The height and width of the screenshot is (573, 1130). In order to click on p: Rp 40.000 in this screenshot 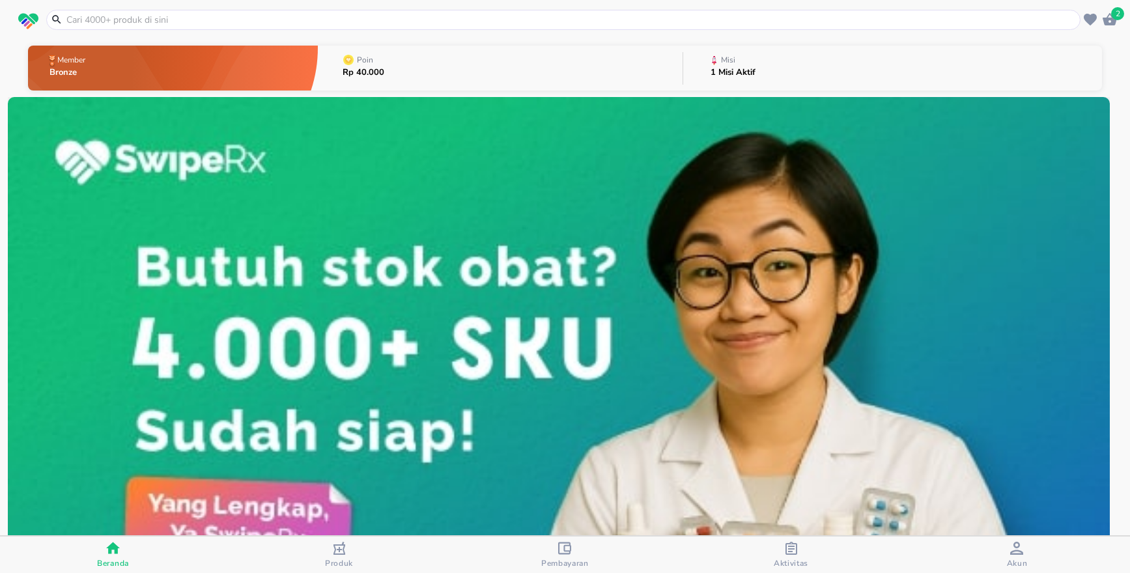, I will do `click(363, 72)`.